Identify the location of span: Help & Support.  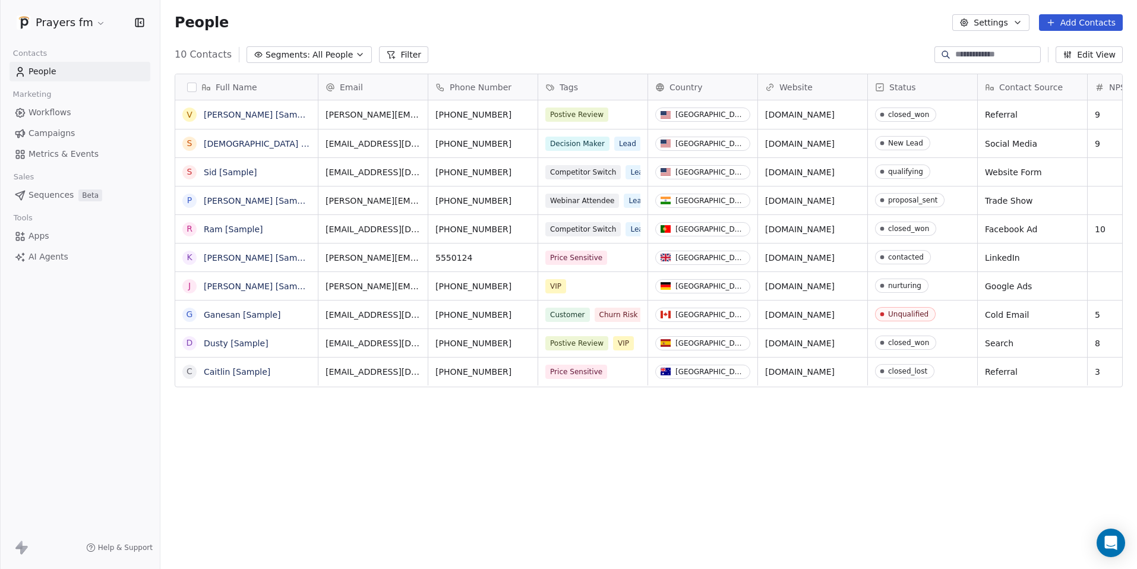
(125, 548).